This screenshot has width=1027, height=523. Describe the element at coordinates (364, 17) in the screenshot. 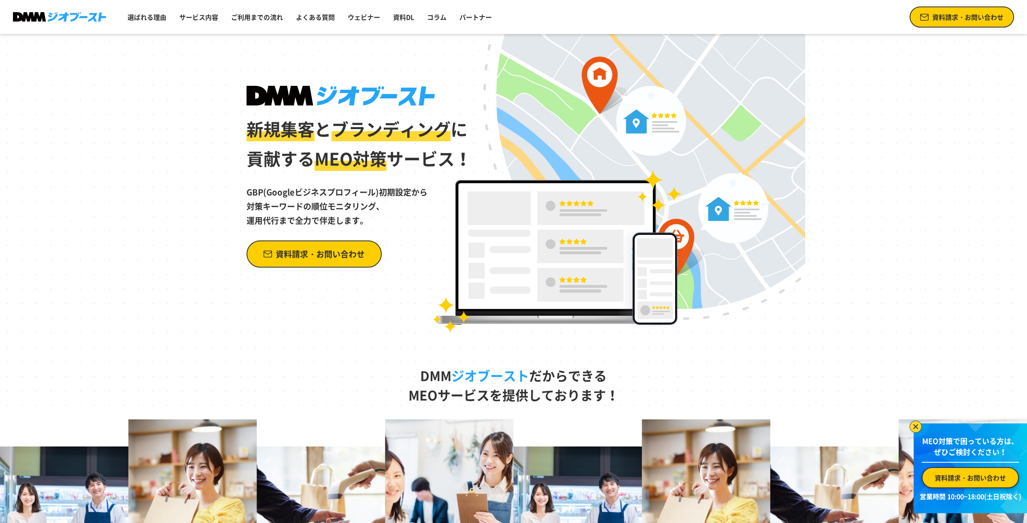

I see `a: ウェビナー` at that location.